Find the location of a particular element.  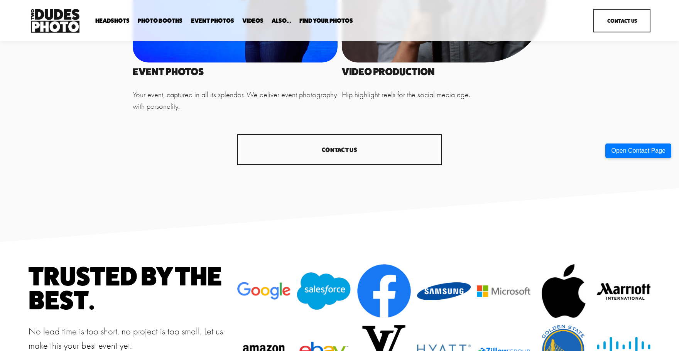

button: Open Contact Page is located at coordinates (638, 151).